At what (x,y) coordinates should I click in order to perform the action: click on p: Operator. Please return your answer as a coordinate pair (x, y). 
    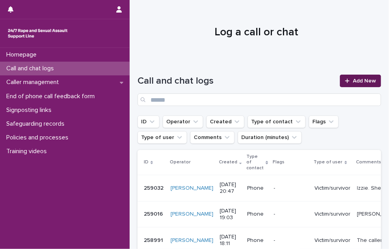
    Looking at the image, I should click on (180, 162).